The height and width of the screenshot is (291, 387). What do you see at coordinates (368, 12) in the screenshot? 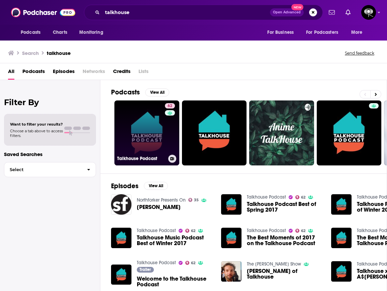
I see `span: Logged in as columbiapub` at bounding box center [368, 12].